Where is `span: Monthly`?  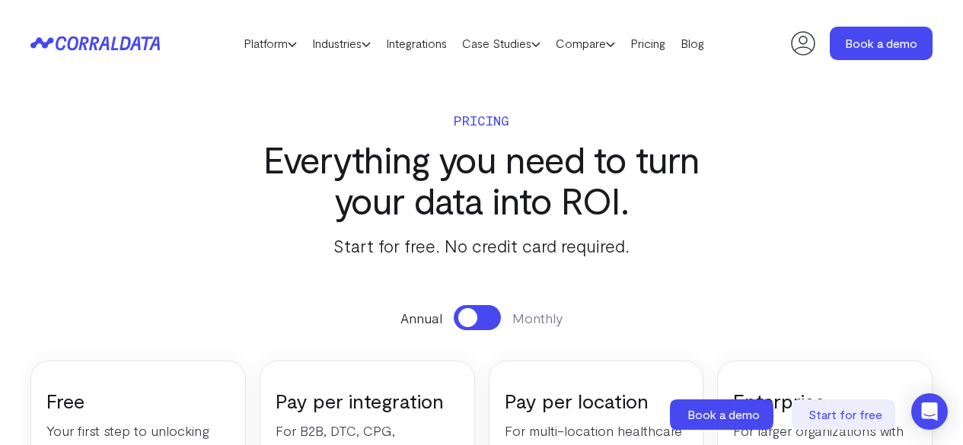 span: Monthly is located at coordinates (537, 318).